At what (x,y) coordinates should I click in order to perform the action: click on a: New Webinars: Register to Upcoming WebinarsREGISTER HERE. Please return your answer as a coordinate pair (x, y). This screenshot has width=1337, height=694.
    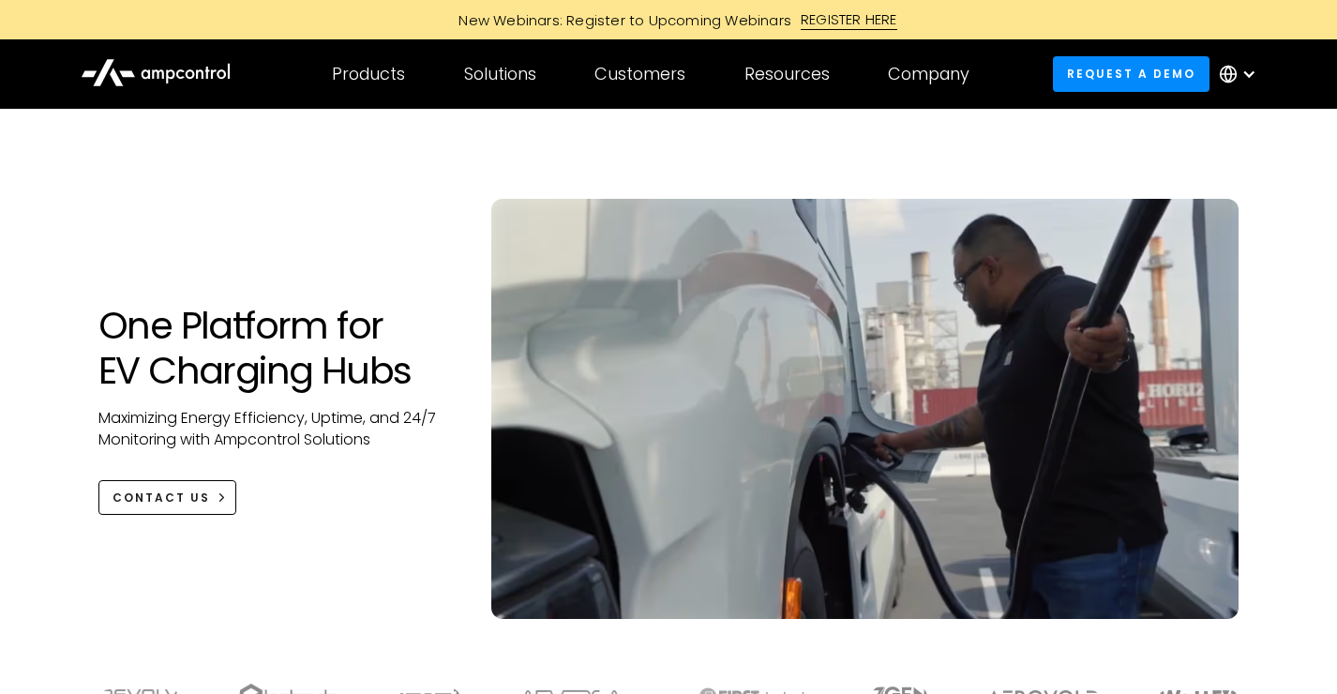
    Looking at the image, I should click on (669, 20).